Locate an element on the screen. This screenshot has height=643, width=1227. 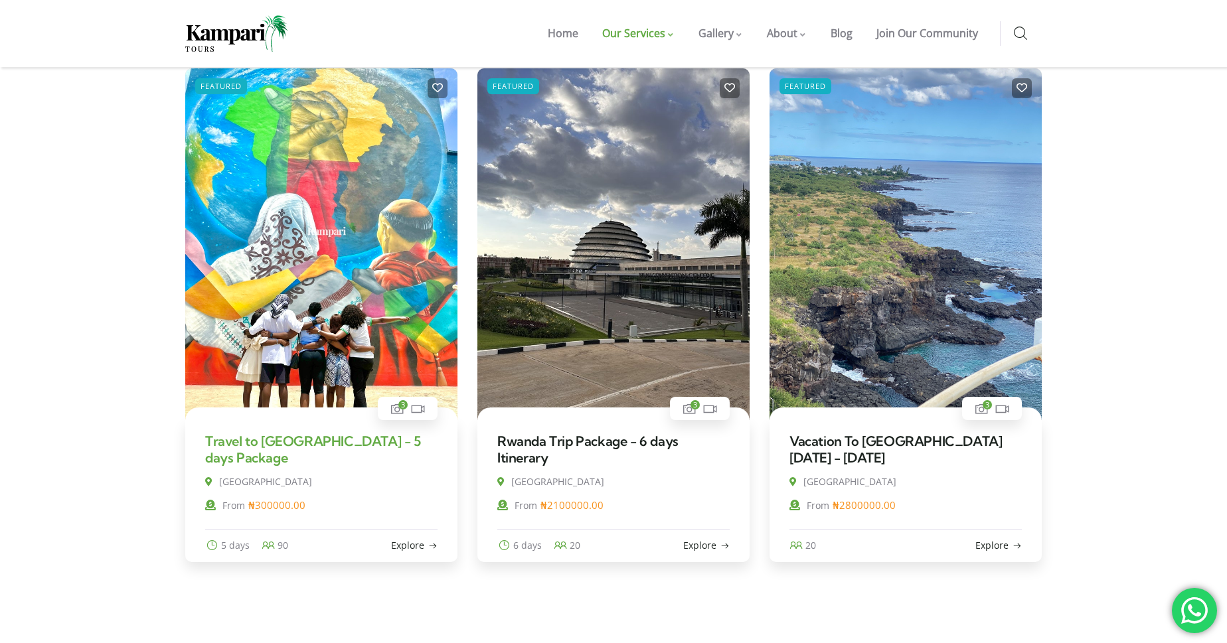
span: About is located at coordinates (782, 33).